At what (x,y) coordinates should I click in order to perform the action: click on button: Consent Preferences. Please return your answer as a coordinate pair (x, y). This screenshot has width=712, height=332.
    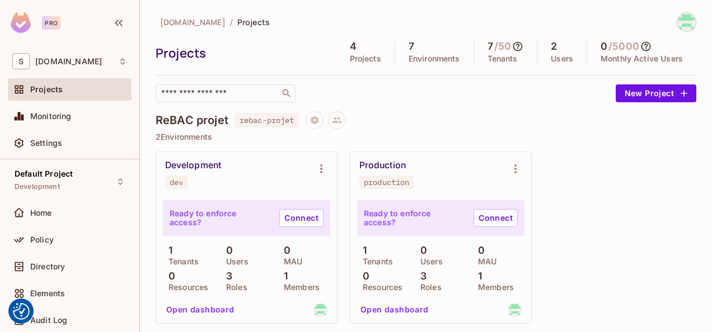
    Looking at the image, I should click on (21, 312).